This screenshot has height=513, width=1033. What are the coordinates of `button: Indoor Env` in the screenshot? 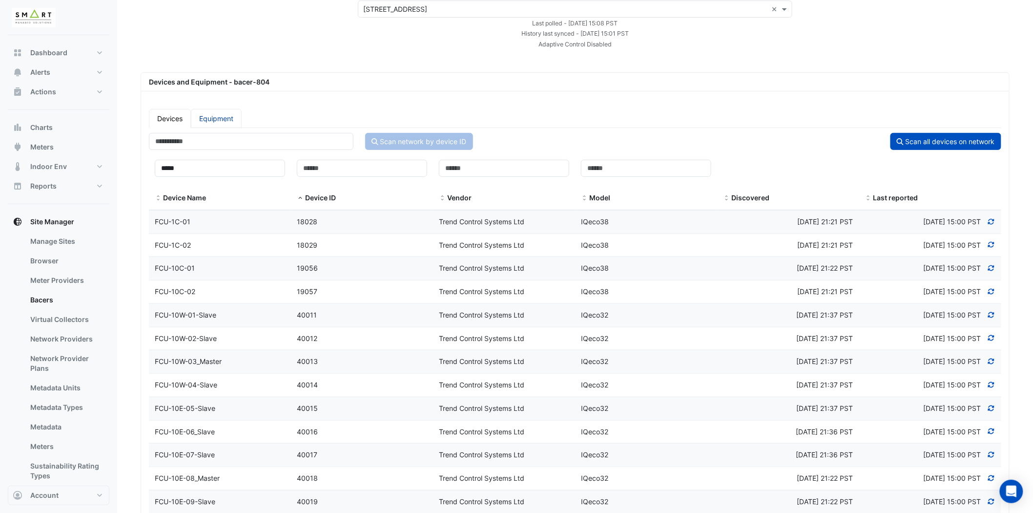 It's located at (59, 167).